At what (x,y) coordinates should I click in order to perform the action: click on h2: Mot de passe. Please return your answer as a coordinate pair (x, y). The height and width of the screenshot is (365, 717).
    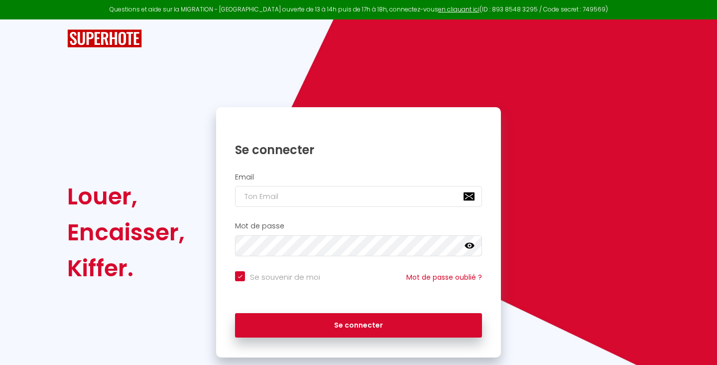
    Looking at the image, I should click on (359, 226).